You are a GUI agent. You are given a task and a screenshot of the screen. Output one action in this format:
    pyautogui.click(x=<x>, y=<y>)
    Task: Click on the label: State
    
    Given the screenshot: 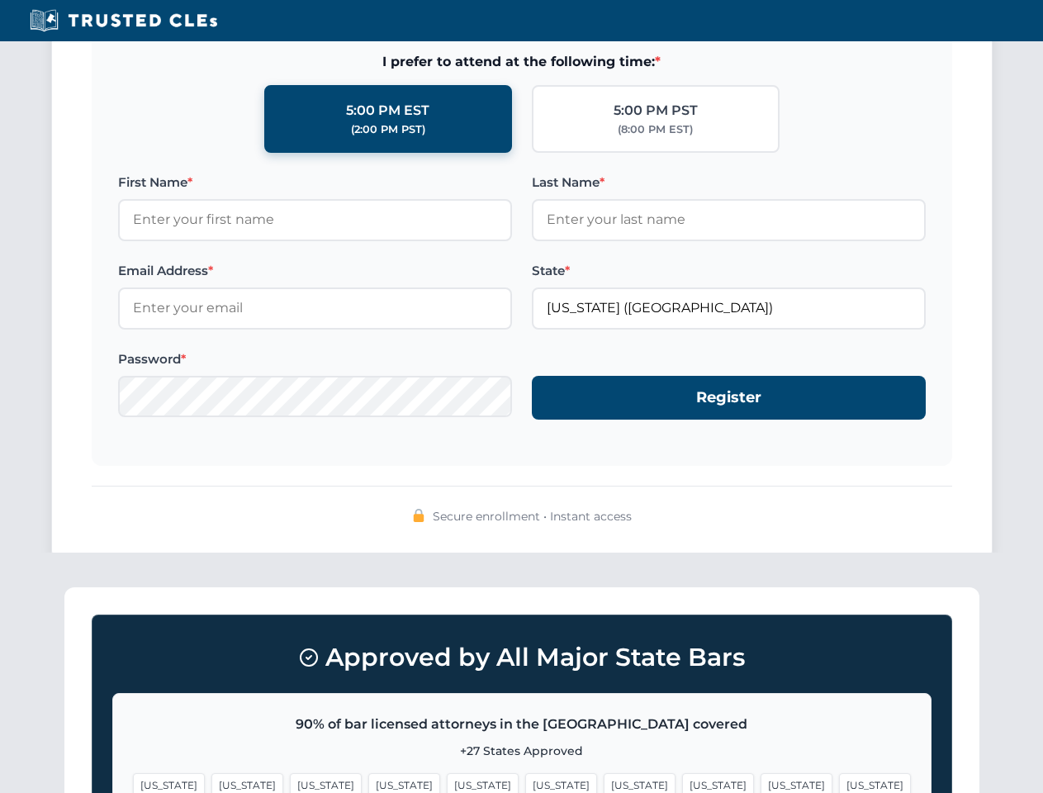 What is the action you would take?
    pyautogui.click(x=728, y=271)
    